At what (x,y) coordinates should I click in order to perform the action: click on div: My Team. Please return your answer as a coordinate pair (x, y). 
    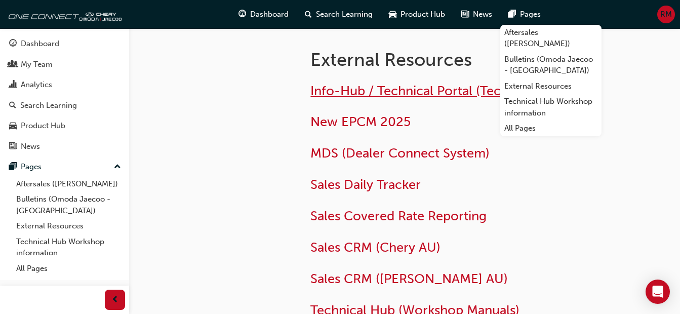
    Looking at the image, I should click on (36, 64).